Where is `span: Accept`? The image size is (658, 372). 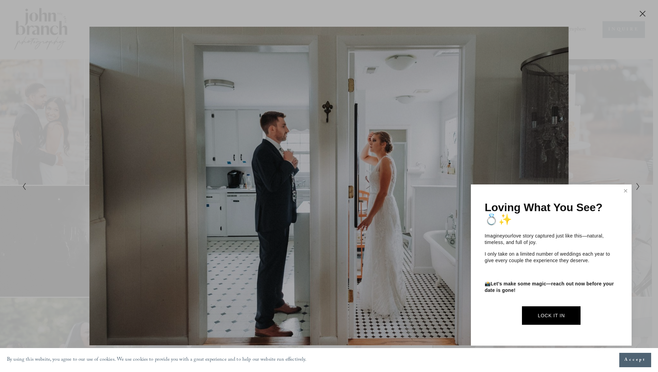
span: Accept is located at coordinates (635, 360).